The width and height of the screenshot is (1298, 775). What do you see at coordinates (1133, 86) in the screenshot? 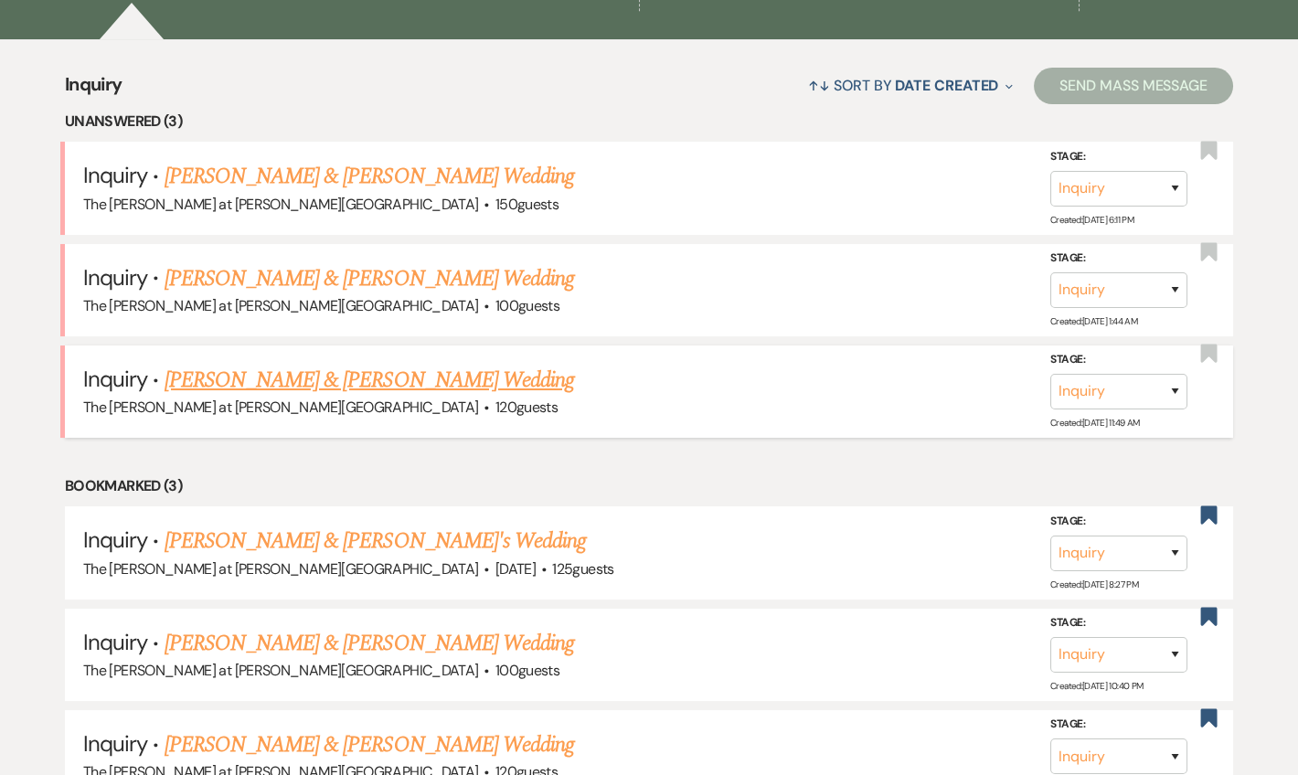
I see `button: Send Mass Message` at bounding box center [1133, 86].